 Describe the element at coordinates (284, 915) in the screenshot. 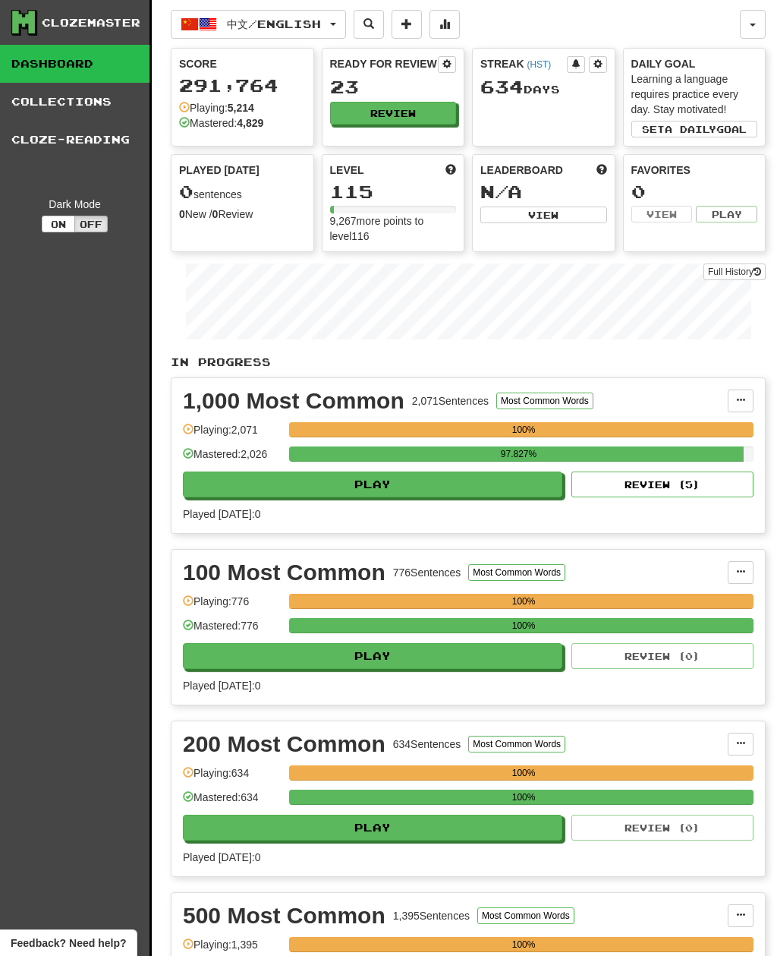

I see `div: 500 Most Common` at that location.